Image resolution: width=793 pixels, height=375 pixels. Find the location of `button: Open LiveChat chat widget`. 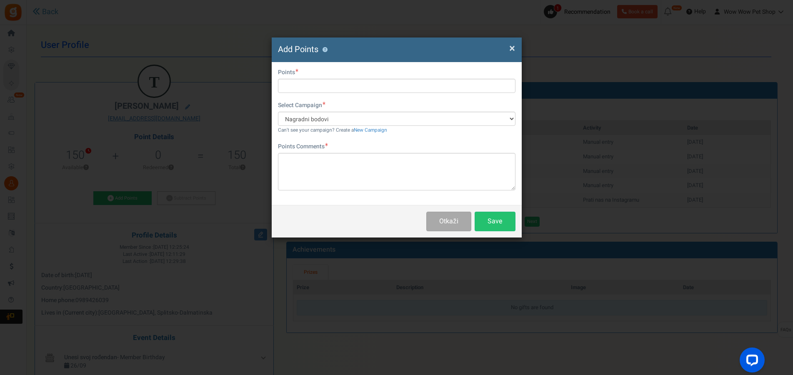

button: Open LiveChat chat widget is located at coordinates (19, 16).